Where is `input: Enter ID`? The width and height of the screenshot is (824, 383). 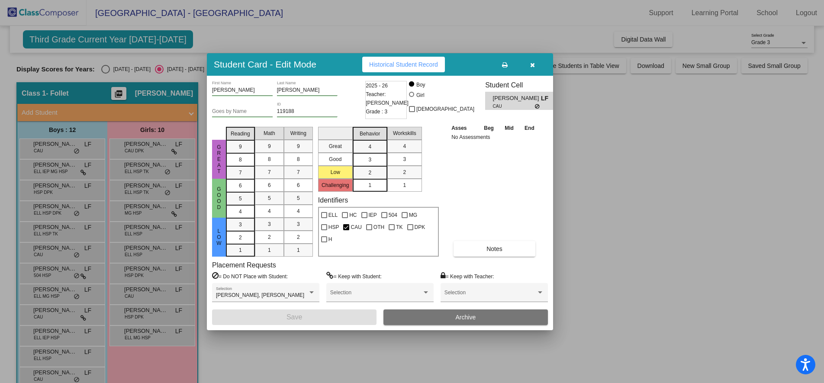
input: Enter ID is located at coordinates (307, 112).